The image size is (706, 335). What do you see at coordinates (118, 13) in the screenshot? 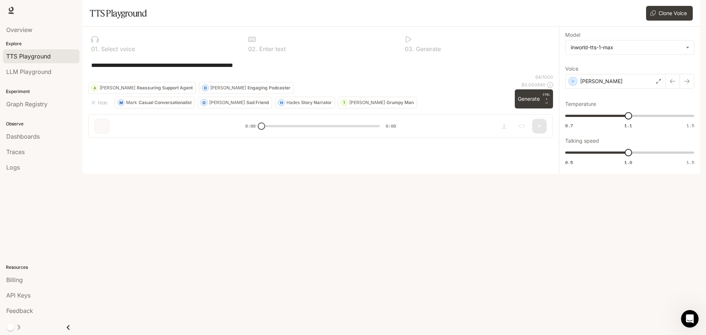
I see `h1: TTS Playground` at bounding box center [118, 13].